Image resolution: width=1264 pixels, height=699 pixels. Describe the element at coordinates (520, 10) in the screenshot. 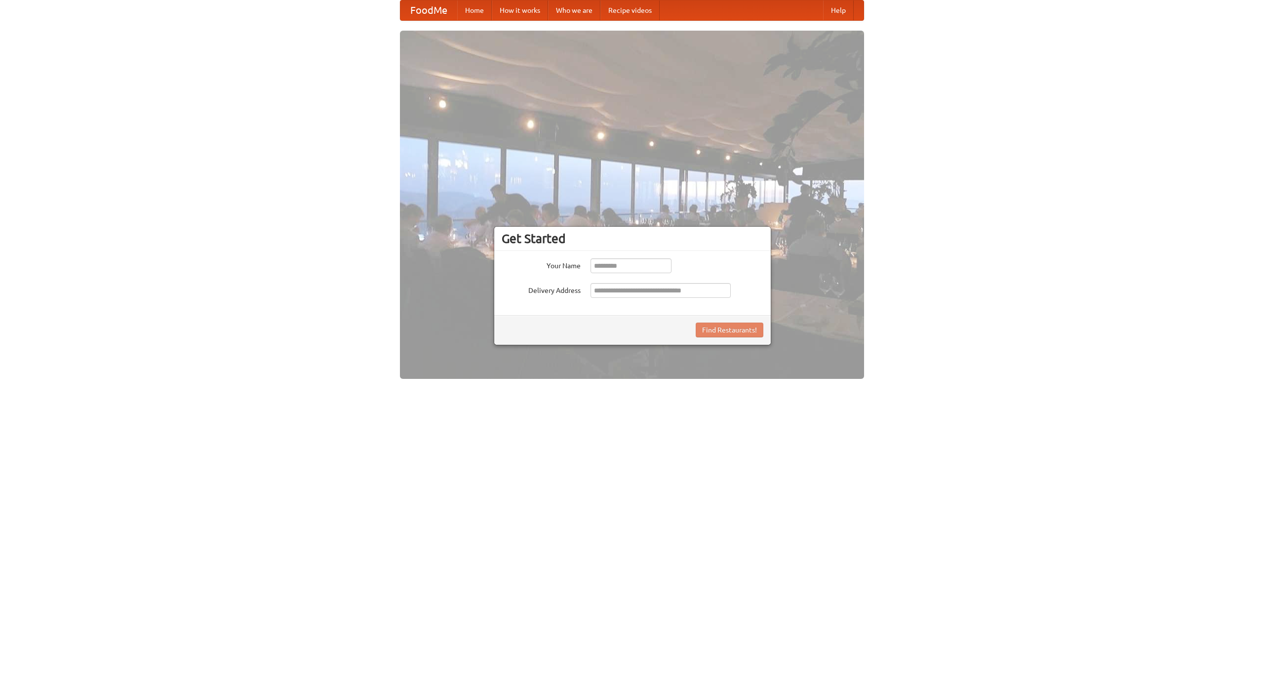

I see `a: How it works` at that location.